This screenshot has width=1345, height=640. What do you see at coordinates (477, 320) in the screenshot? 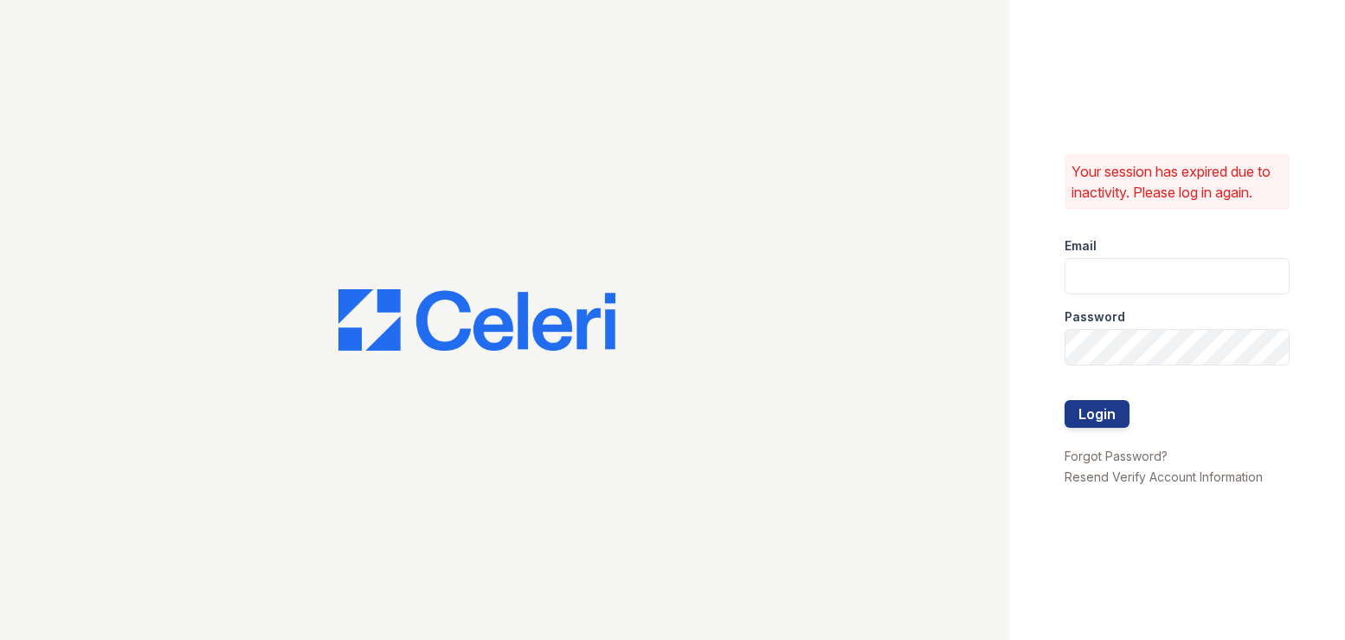
I see `img: CE_Logo_Blue-a8612792a0a2168367f1c8372b55b34899dd931a85d93a1a3d3e32e68fde9ad4.png` at bounding box center [477, 320].